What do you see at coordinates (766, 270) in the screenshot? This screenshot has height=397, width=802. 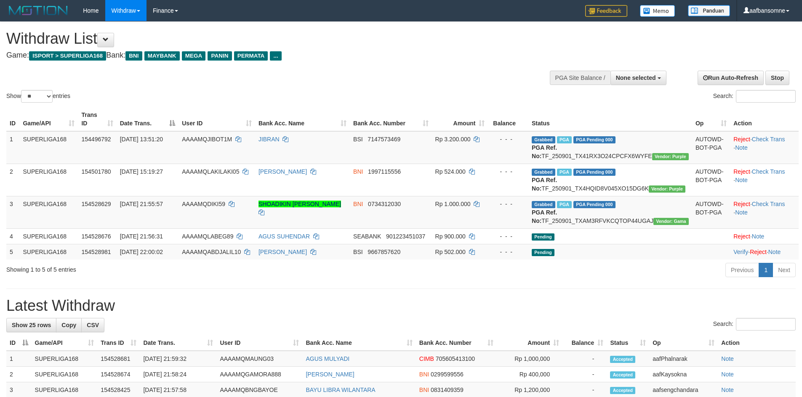 I see `a: 1` at bounding box center [766, 270].